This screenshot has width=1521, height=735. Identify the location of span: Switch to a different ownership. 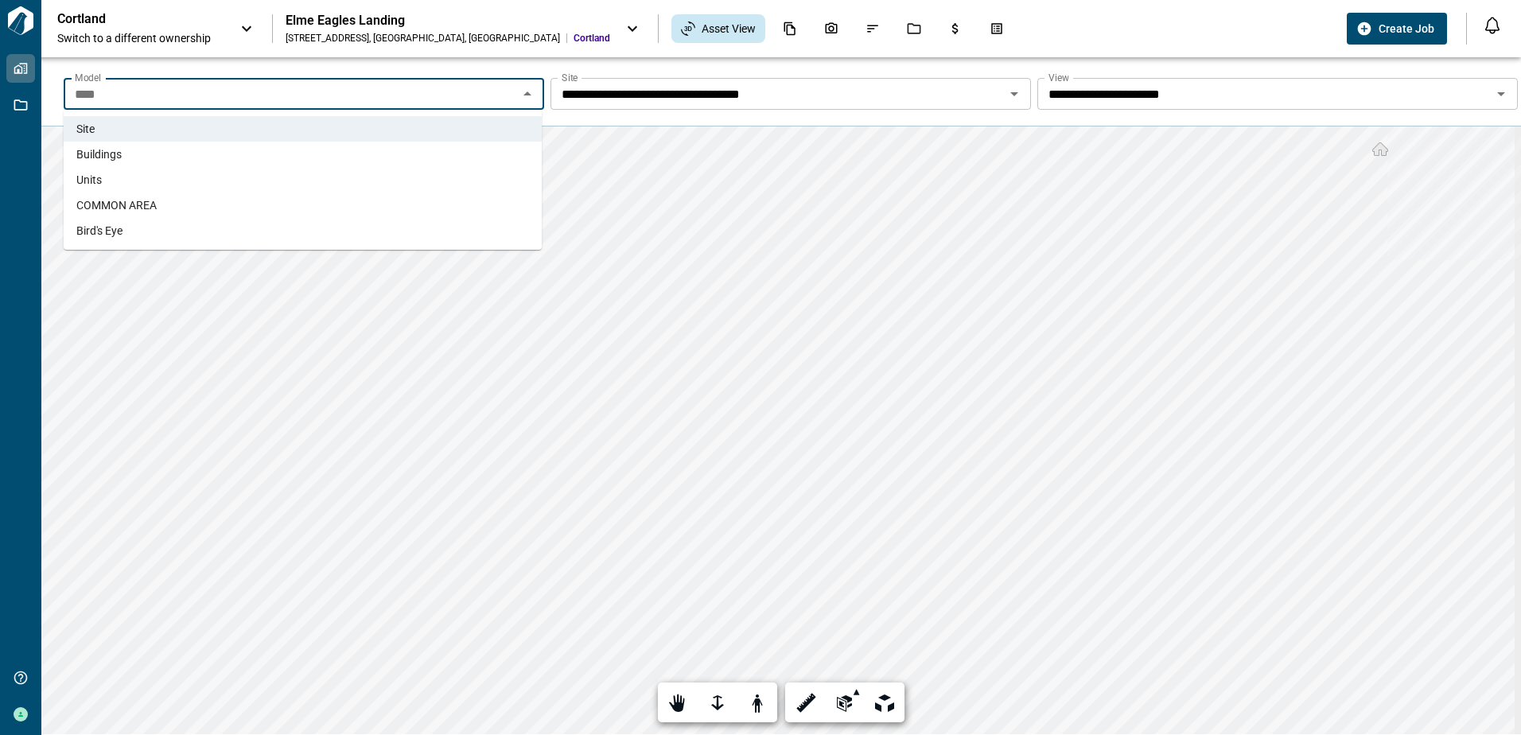
(141, 38).